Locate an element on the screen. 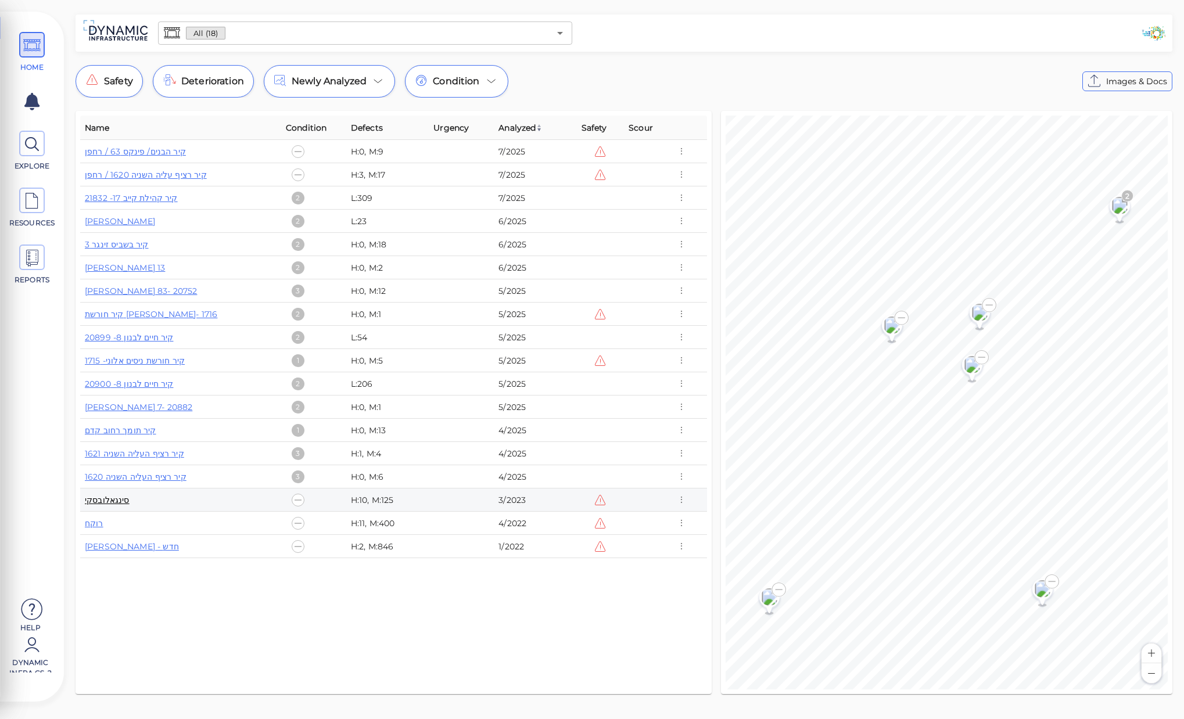 The height and width of the screenshot is (719, 1184). span: Scour is located at coordinates (641, 128).